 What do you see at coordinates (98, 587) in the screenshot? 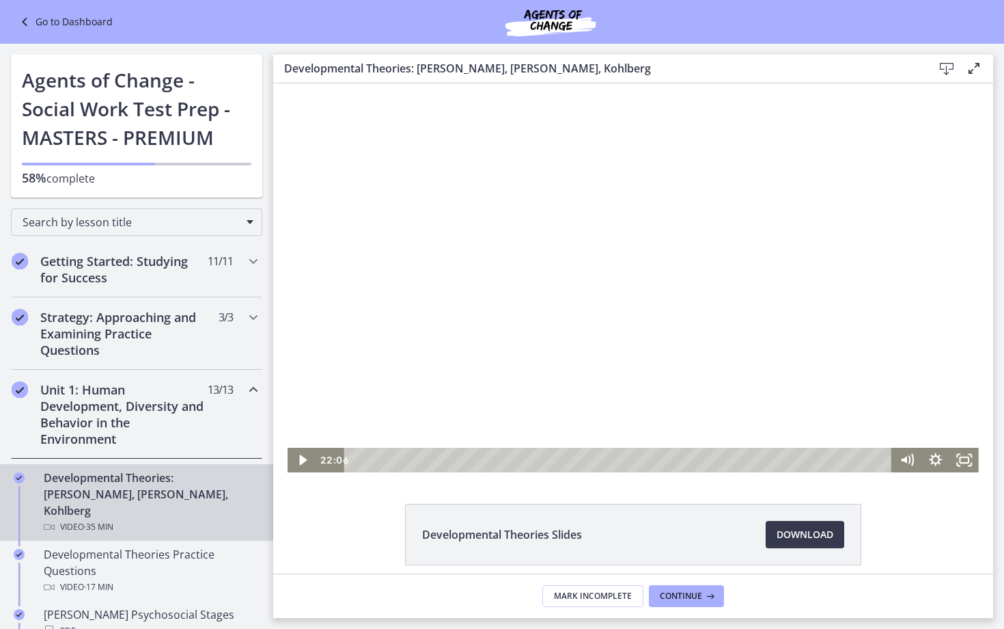
I see `span: · 17 min` at bounding box center [98, 587].